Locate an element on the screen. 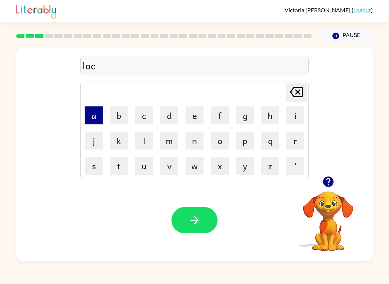  button: d is located at coordinates (169, 115).